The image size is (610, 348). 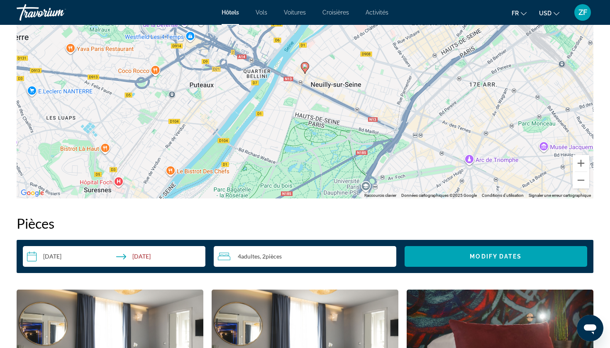 What do you see at coordinates (439, 195) in the screenshot?
I see `span: Données cartographiques ©2025 Google` at bounding box center [439, 195].